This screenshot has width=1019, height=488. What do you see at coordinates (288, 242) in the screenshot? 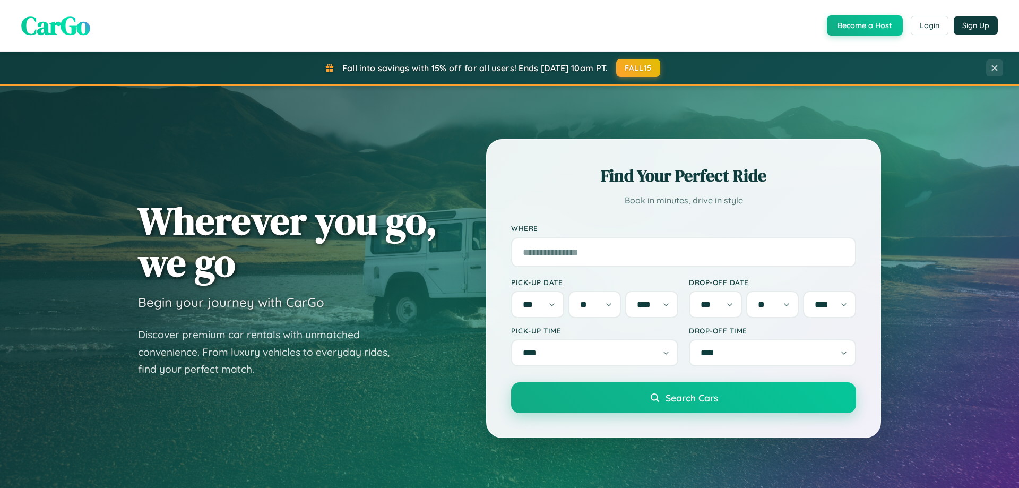
I see `h1: Wherever you go, we go` at bounding box center [288, 242].